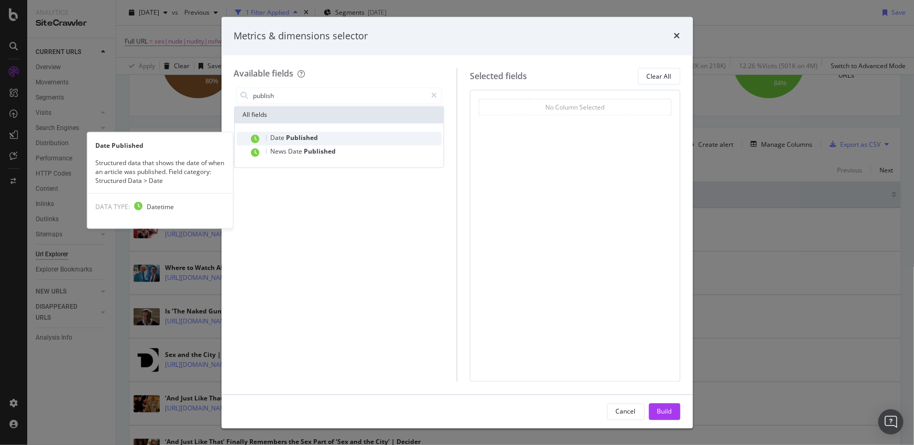  What do you see at coordinates (339, 96) in the screenshot?
I see `input: Search by field name` at bounding box center [339, 96].